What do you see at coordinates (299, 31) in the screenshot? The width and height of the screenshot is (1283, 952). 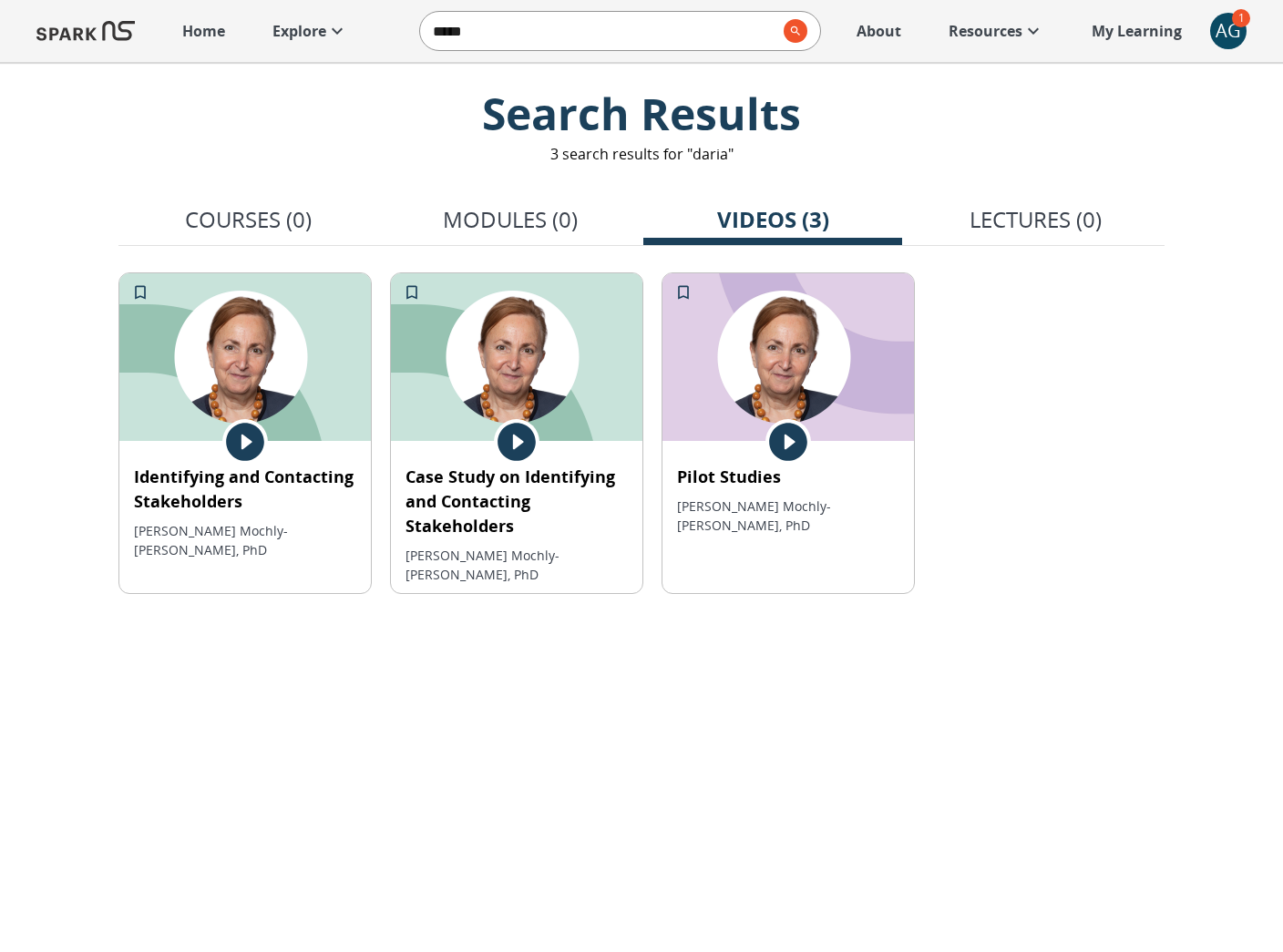 I see `p: Explore` at bounding box center [299, 31].